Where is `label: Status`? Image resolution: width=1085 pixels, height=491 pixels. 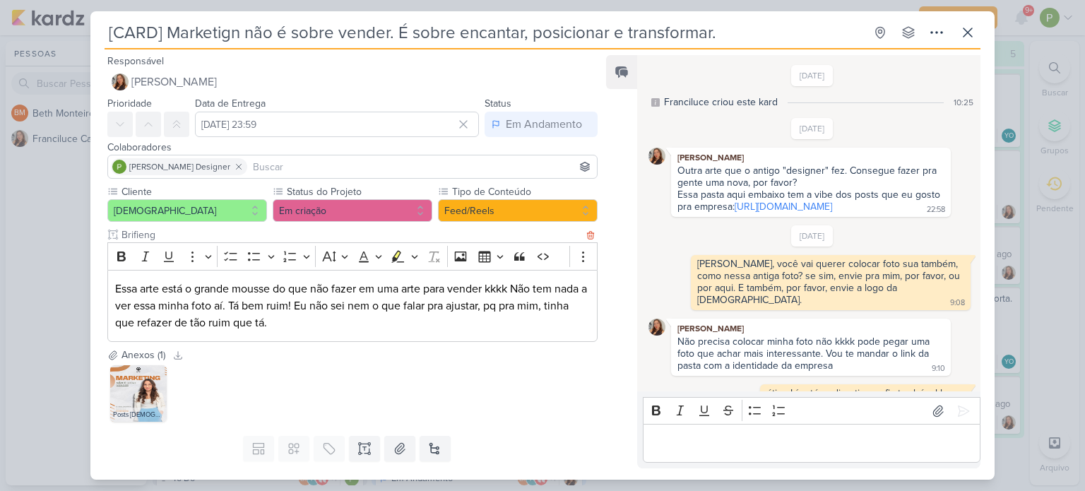 label: Status is located at coordinates (498, 103).